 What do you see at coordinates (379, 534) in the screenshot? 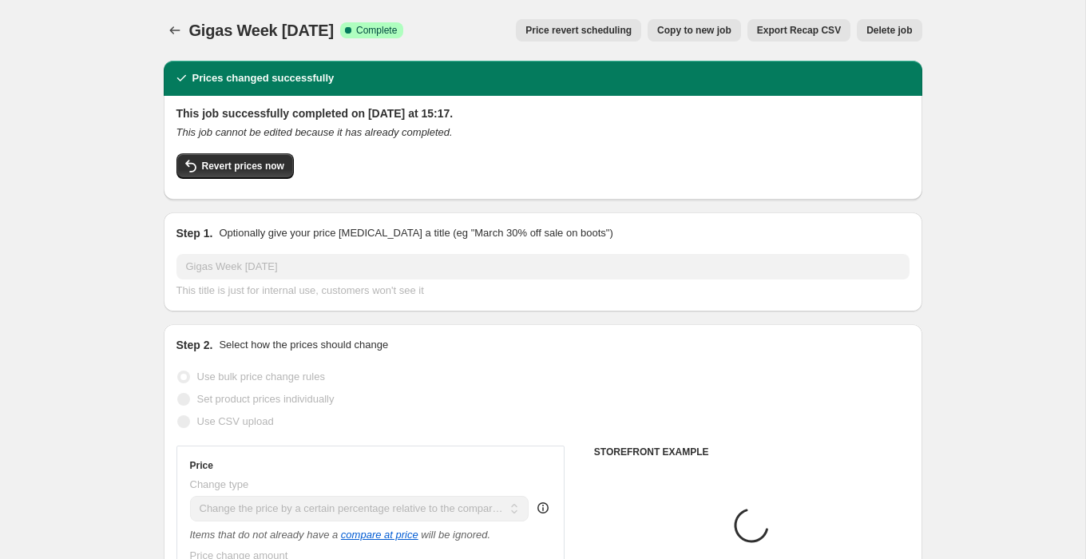
I see `i: compare at price` at bounding box center [379, 534].